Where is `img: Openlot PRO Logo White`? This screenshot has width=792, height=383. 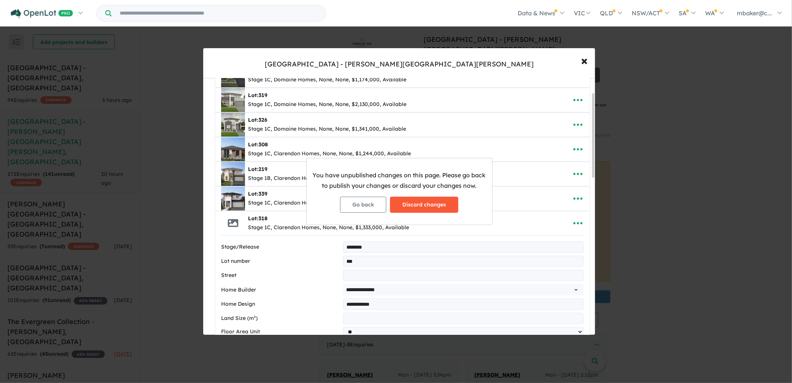
img: Openlot PRO Logo White is located at coordinates (42, 13).